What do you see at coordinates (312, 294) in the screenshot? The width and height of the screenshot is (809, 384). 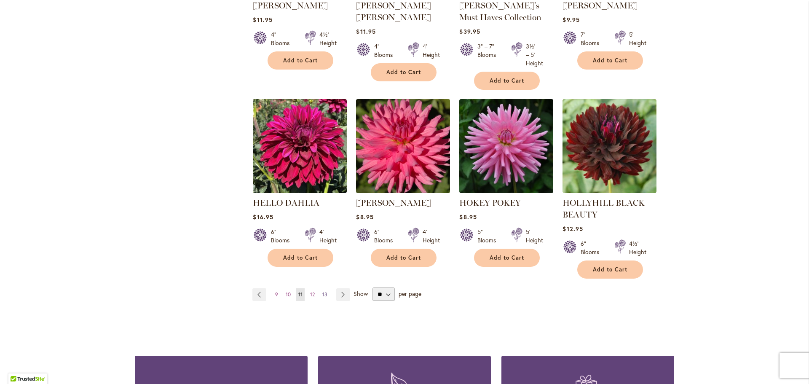 I see `span: 12` at bounding box center [312, 294].